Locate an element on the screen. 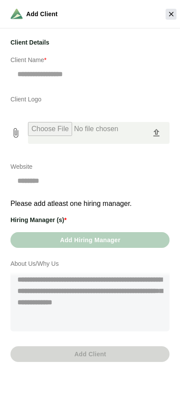 The width and height of the screenshot is (180, 400). h3: Client Details is located at coordinates (90, 42).